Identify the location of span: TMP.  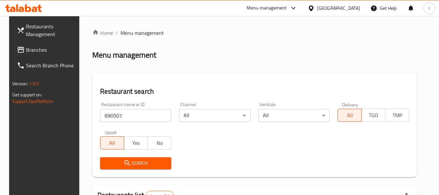
(397, 115).